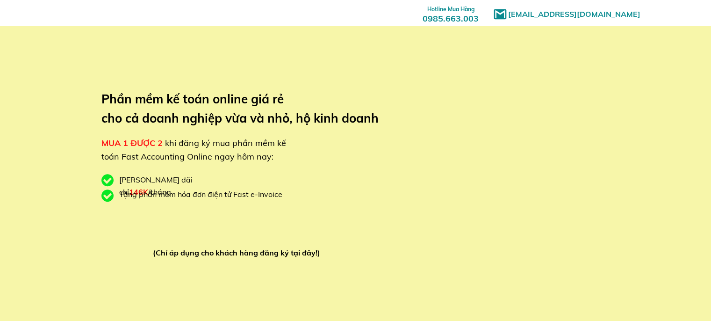  I want to click on span: 146K, so click(138, 192).